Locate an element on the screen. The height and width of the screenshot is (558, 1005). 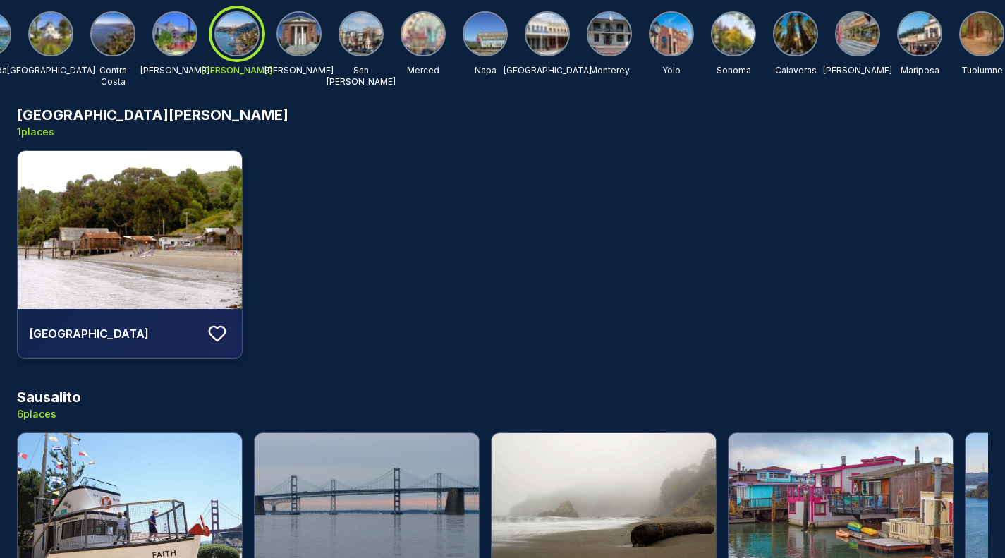
img: San Benito is located at coordinates (361, 34).